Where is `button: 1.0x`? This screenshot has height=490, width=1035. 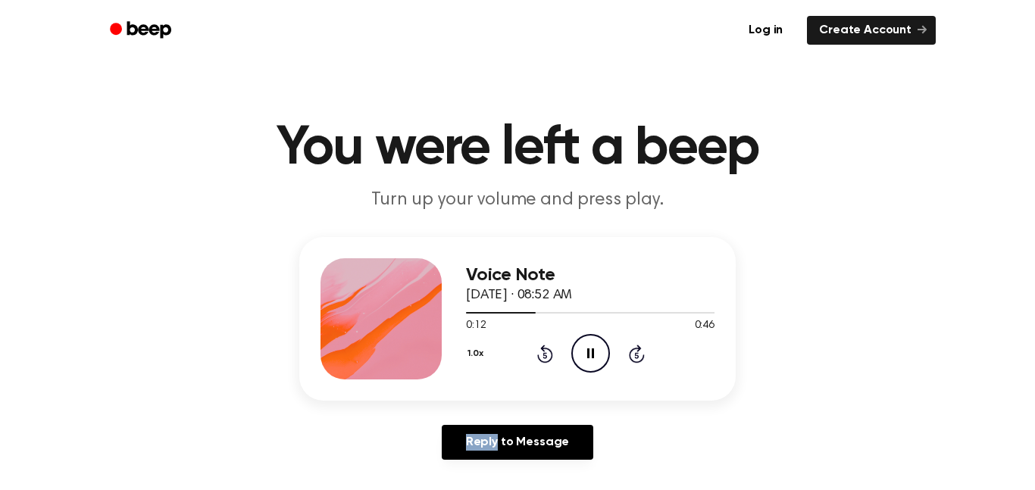 button: 1.0x is located at coordinates (477, 354).